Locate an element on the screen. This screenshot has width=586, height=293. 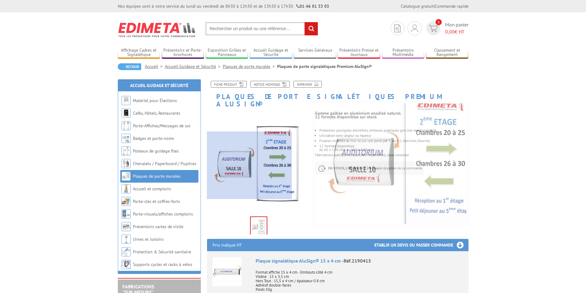
a: Protection & Sécurité sanitaire is located at coordinates (162, 252).